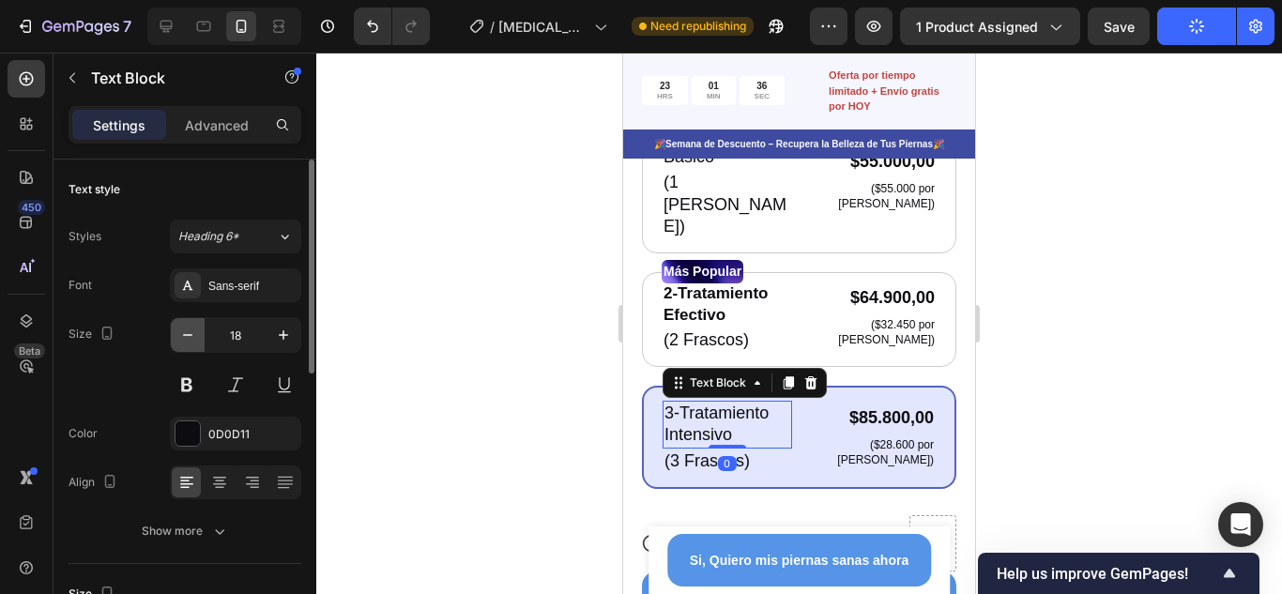 The height and width of the screenshot is (594, 1282). I want to click on span: Help us improve GemPages!, so click(1108, 574).